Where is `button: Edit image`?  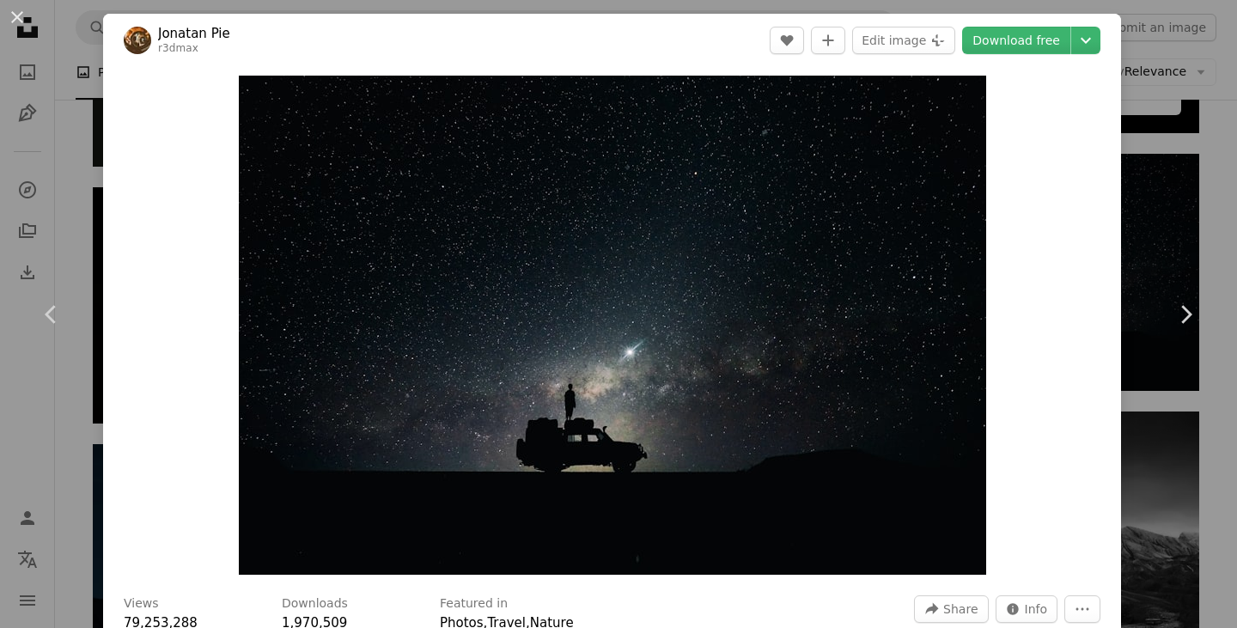 button: Edit image is located at coordinates (904, 40).